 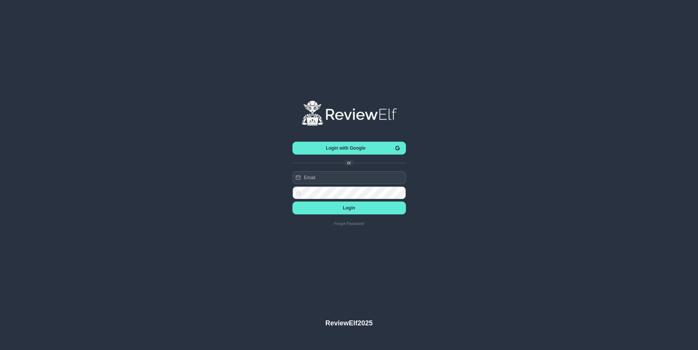 I want to click on img: logo, so click(x=349, y=114).